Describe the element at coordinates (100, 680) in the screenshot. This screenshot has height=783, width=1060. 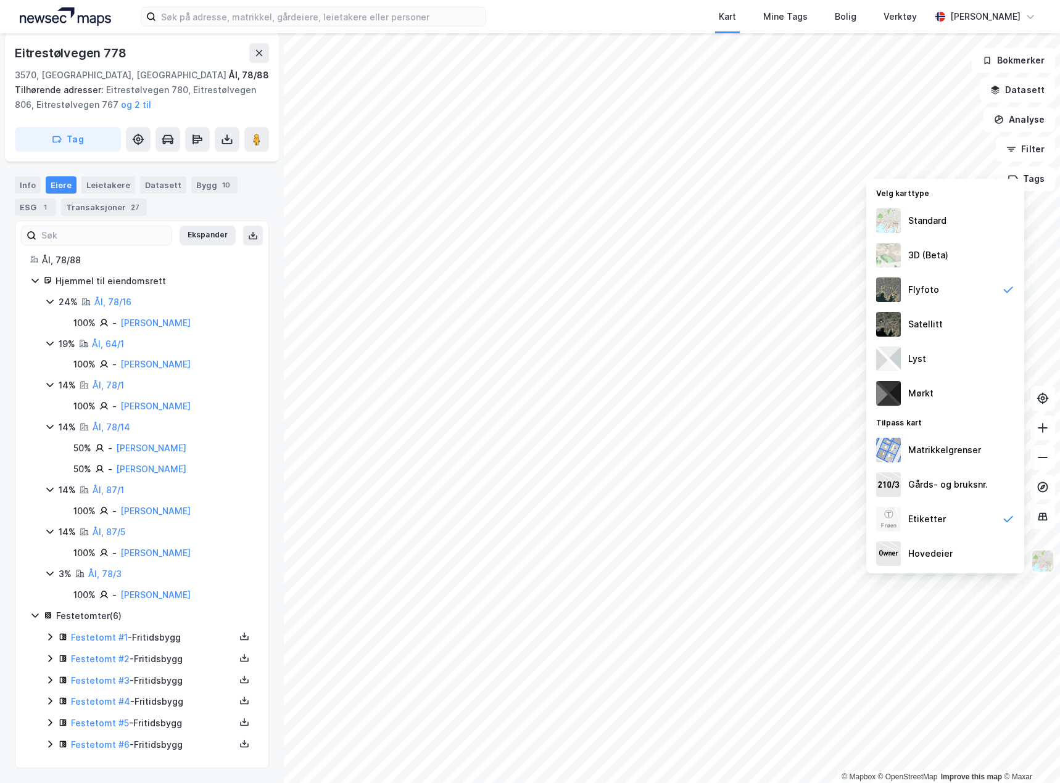
I see `a: Festetomt #3` at that location.